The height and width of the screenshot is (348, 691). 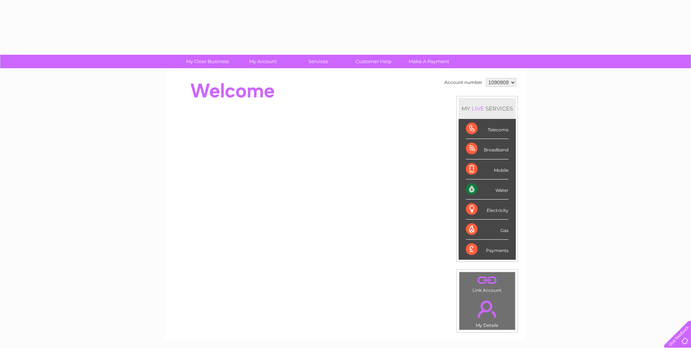 What do you see at coordinates (263, 61) in the screenshot?
I see `a: My Account` at bounding box center [263, 61].